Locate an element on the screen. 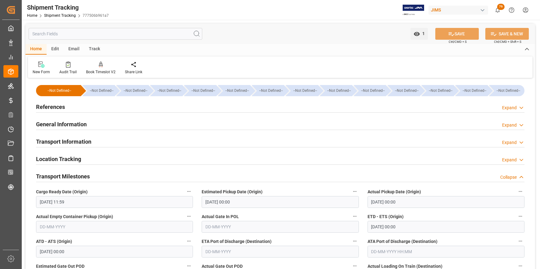 The height and width of the screenshot is (269, 540). span: 1 is located at coordinates (422, 34).